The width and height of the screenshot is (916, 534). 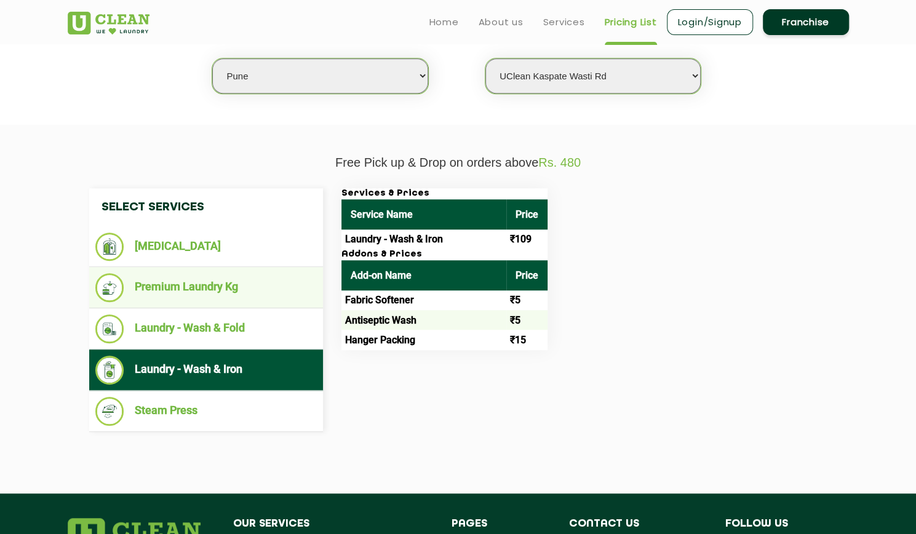 I want to click on h3: Services & Prices, so click(x=444, y=194).